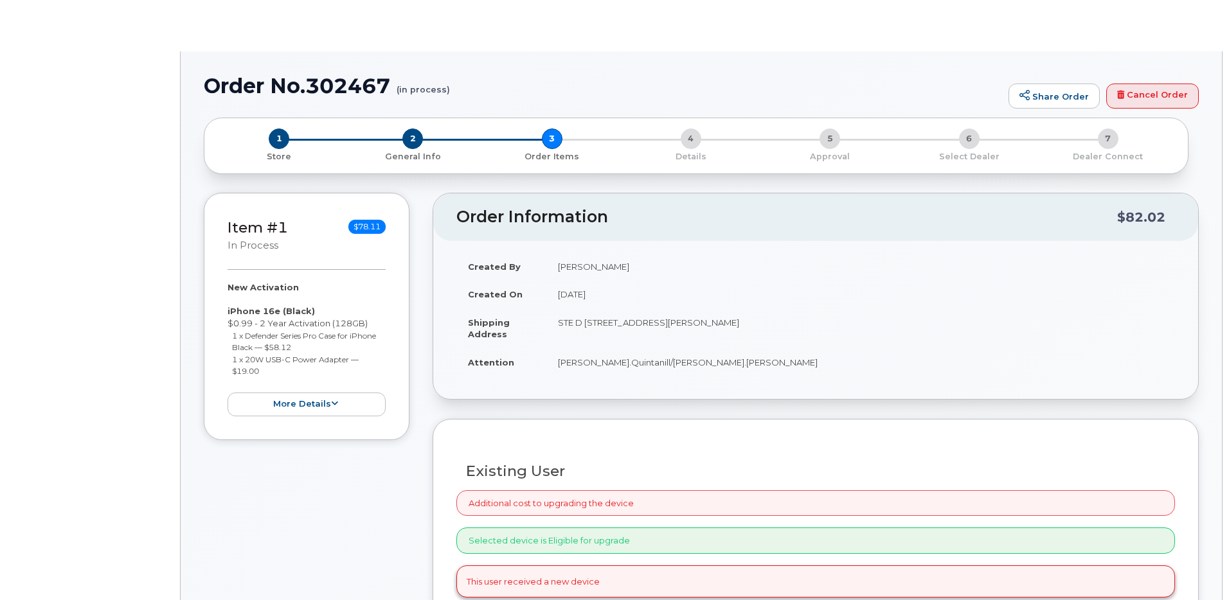 This screenshot has width=1229, height=600. What do you see at coordinates (1152, 96) in the screenshot?
I see `a: Cancel Order` at bounding box center [1152, 96].